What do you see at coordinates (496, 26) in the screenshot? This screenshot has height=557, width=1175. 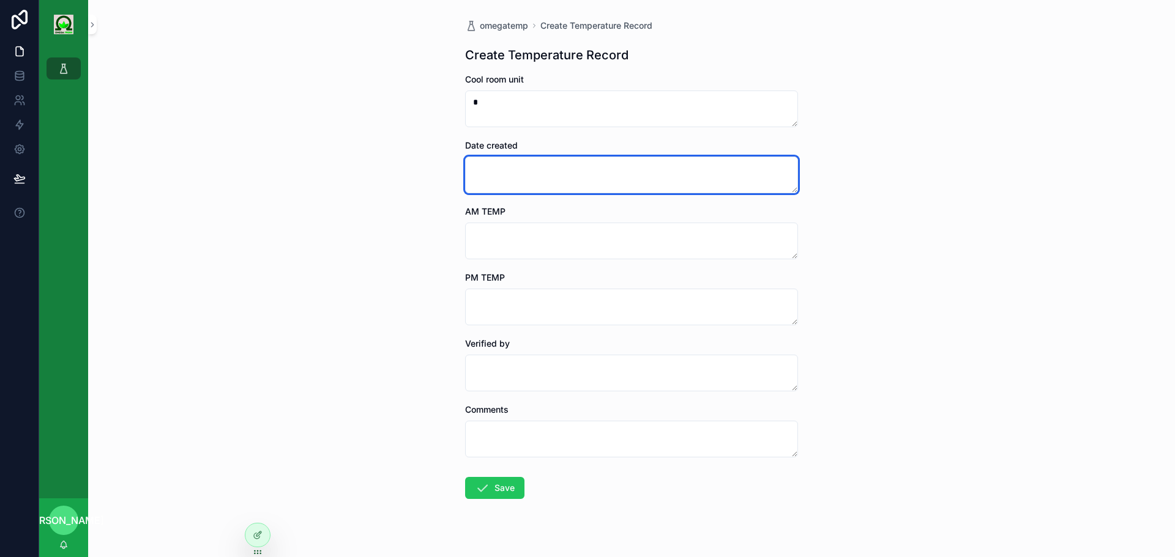 I see `a: omegatemp` at bounding box center [496, 26].